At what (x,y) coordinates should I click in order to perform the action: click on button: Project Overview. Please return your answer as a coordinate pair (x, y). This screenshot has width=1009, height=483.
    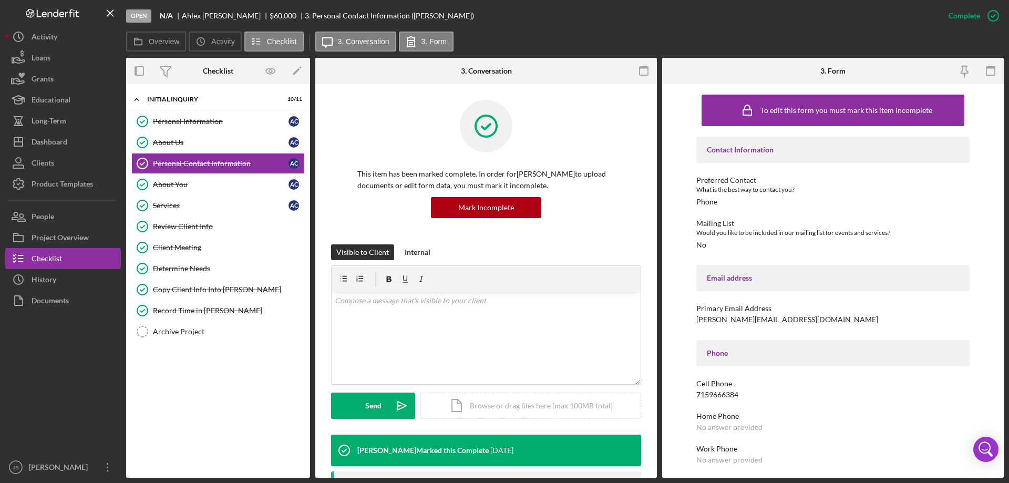
    Looking at the image, I should click on (63, 238).